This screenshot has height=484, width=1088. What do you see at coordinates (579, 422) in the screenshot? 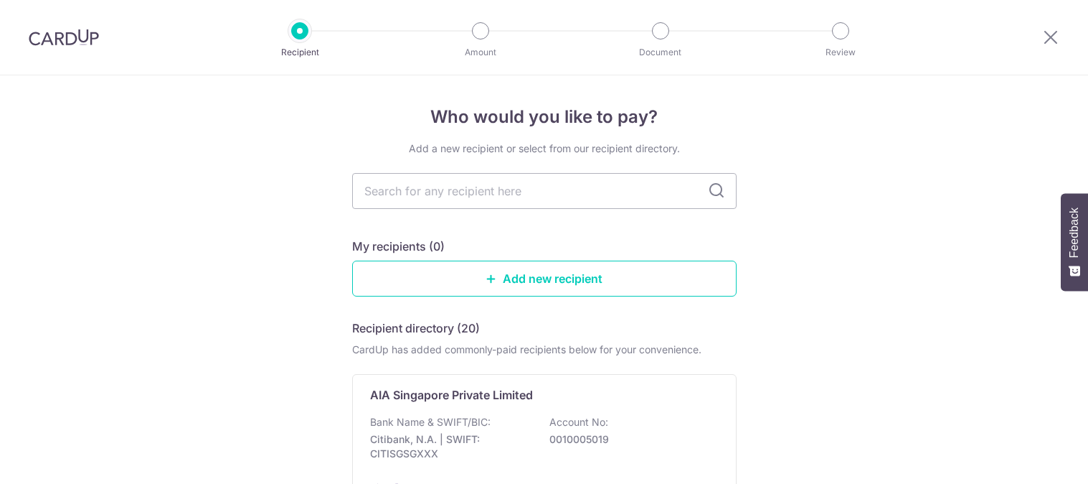
I see `p: Account No:` at bounding box center [579, 422].